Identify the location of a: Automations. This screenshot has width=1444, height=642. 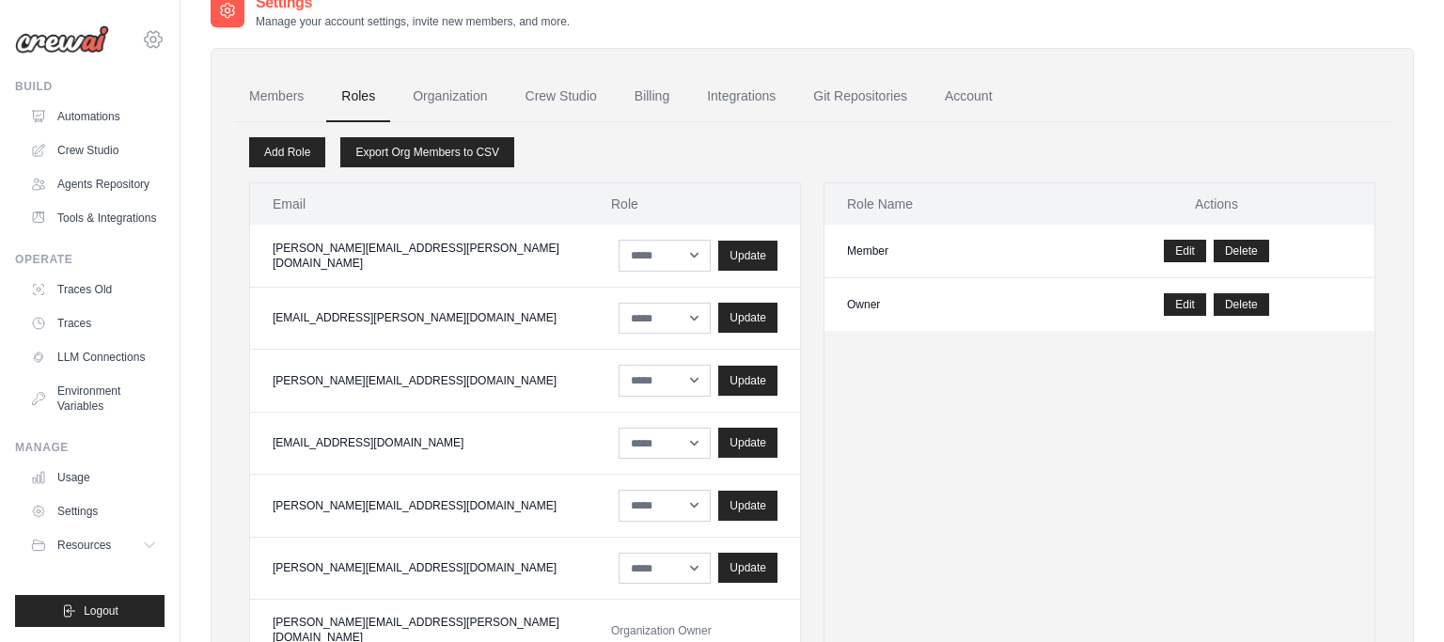
(93, 117).